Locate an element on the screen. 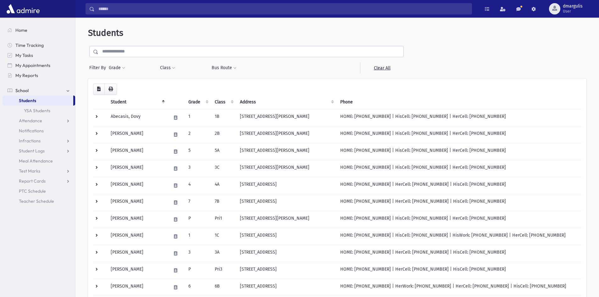 The image size is (599, 297). a: Infractions is located at coordinates (39, 141).